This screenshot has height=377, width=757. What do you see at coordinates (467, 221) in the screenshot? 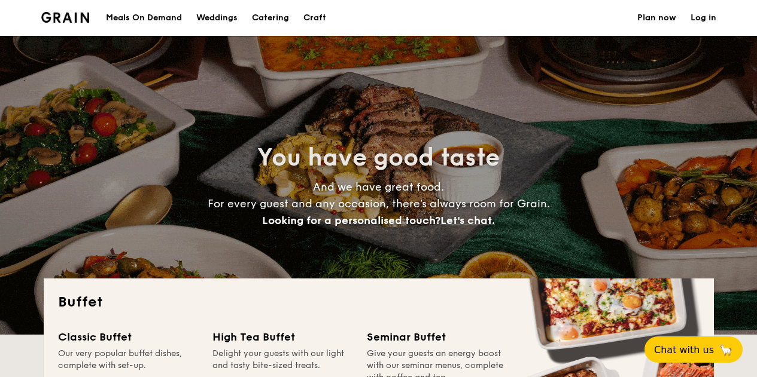
I see `span: Let's chat.` at bounding box center [467, 221].